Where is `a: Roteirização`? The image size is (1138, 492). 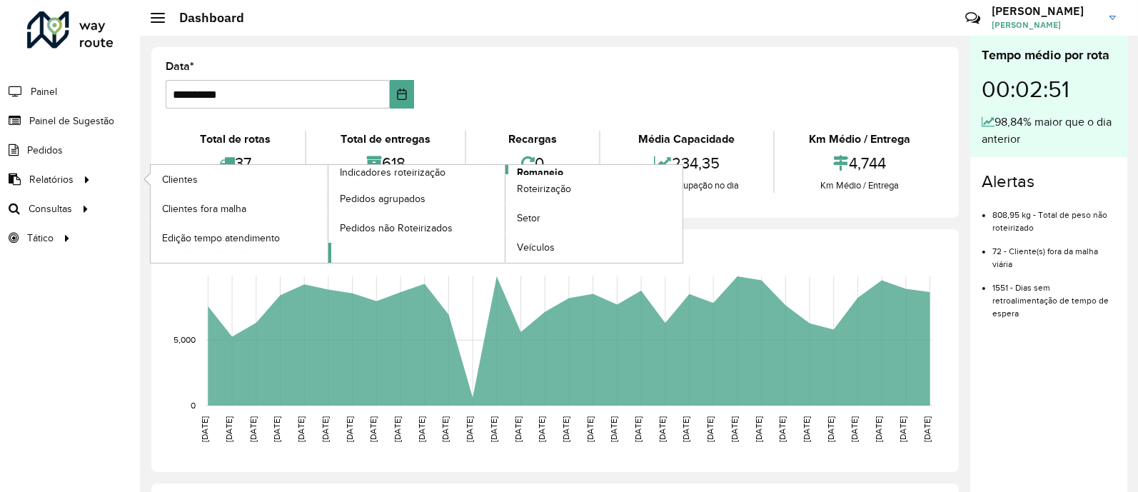
a: Roteirização is located at coordinates (594, 189).